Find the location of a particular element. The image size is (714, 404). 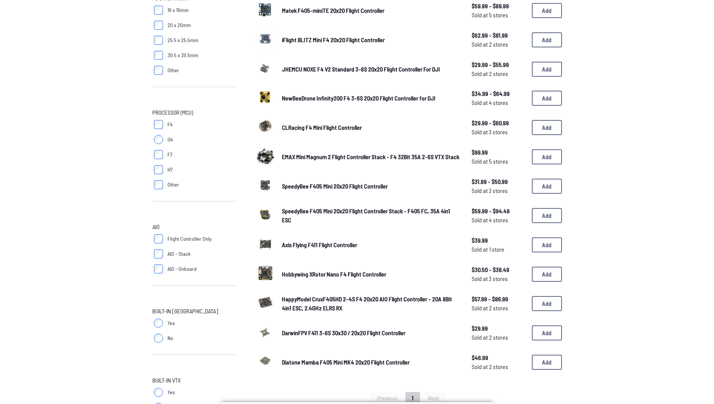

a: Axis Flying F411 Flight Controller is located at coordinates (371, 245).